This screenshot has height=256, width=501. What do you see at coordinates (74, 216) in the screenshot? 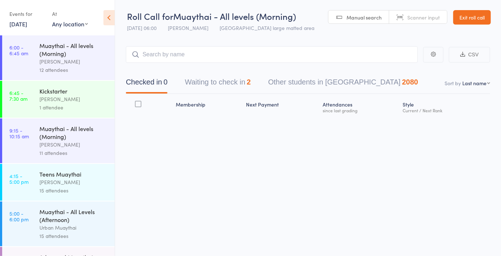
I see `div: Muaythai - All Levels (Afternoon)` at bounding box center [74, 216].